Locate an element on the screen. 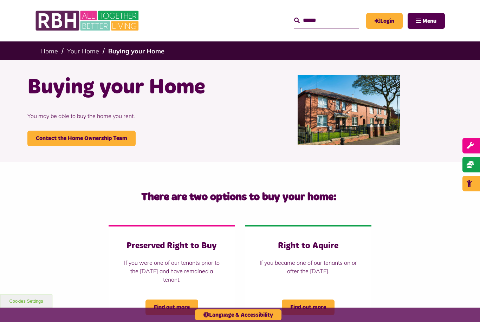  button: Language & Accessibility is located at coordinates (238, 315).